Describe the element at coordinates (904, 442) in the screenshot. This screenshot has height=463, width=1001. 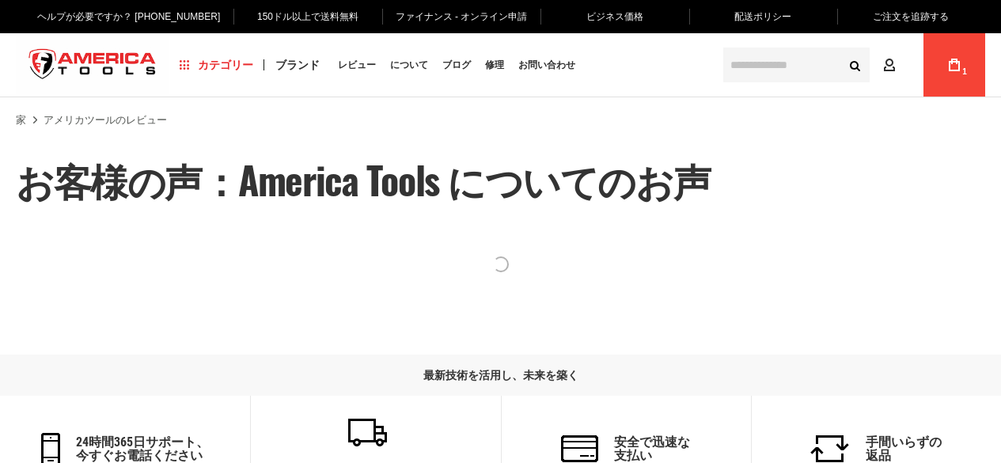
I see `font: 手間いらずの` at that location.